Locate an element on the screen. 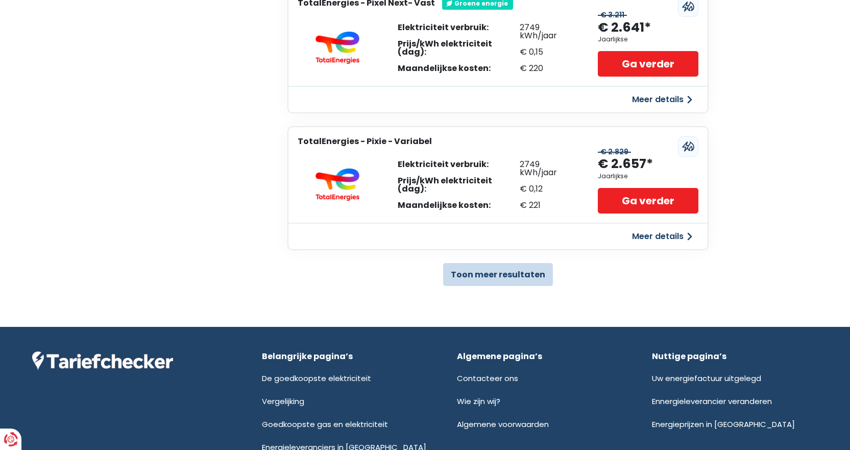 Image resolution: width=850 pixels, height=450 pixels. div: Nuttige pagina’s is located at coordinates (734, 356).